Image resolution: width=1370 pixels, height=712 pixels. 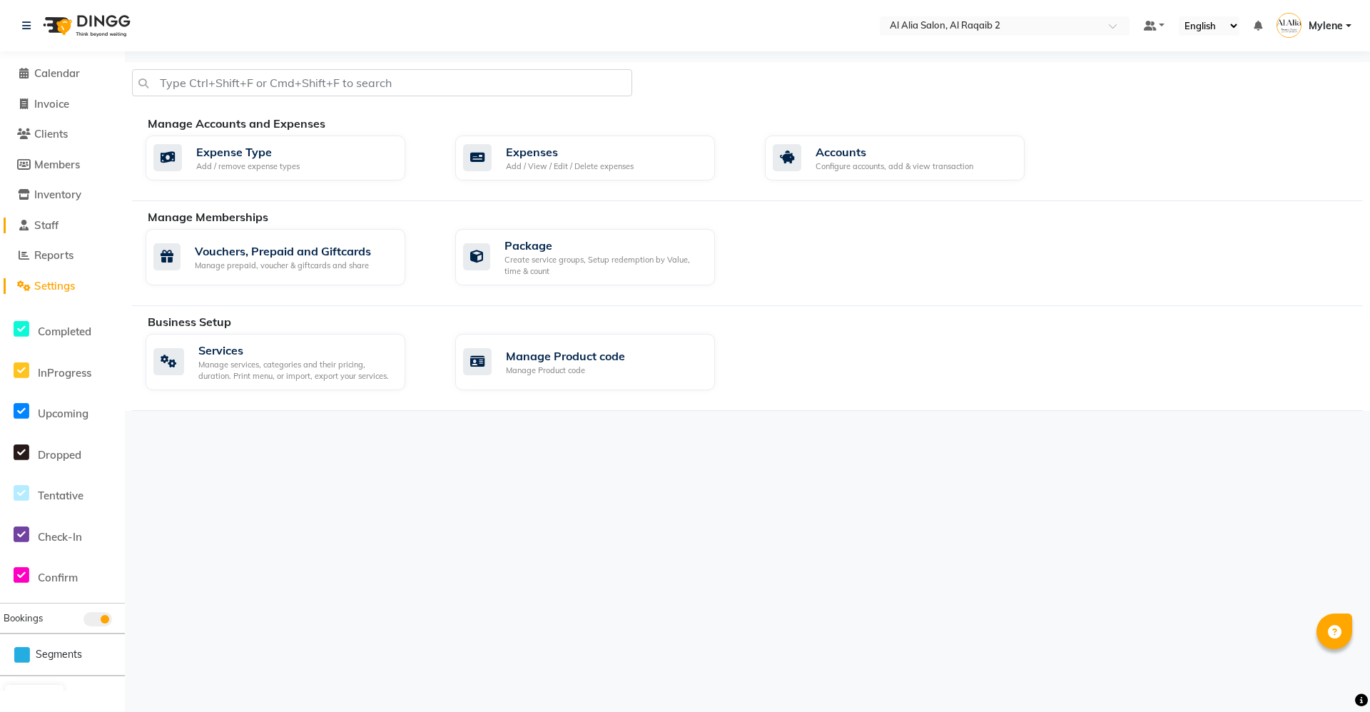 What do you see at coordinates (54, 255) in the screenshot?
I see `span: Reports` at bounding box center [54, 255].